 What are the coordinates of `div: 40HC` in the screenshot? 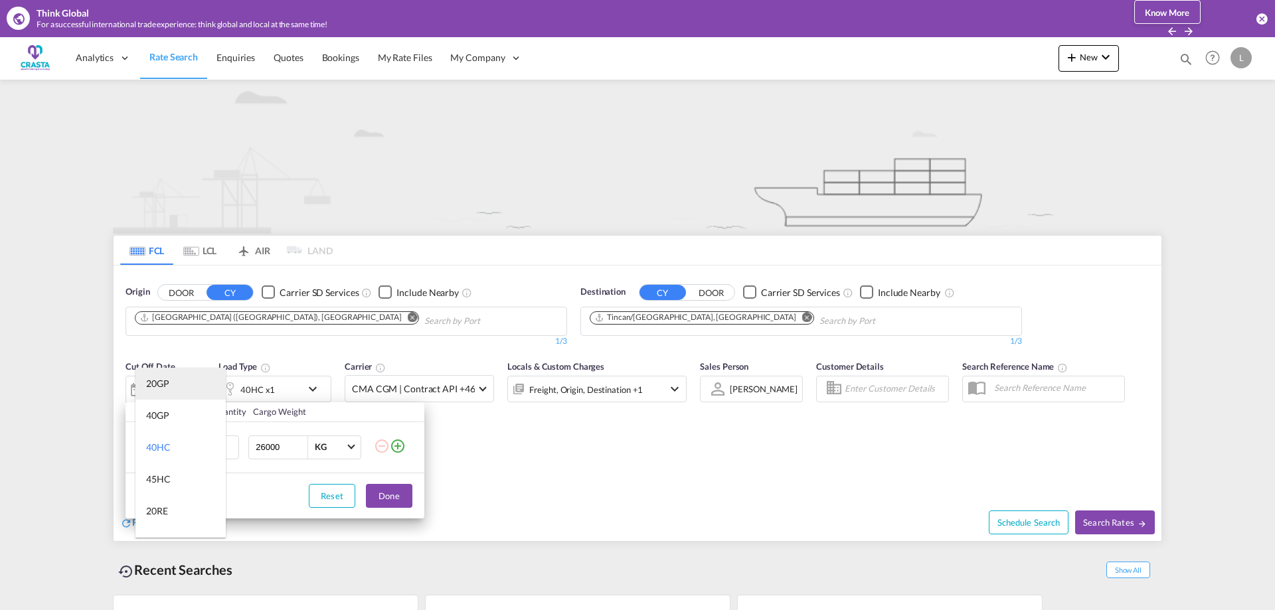 It's located at (158, 448).